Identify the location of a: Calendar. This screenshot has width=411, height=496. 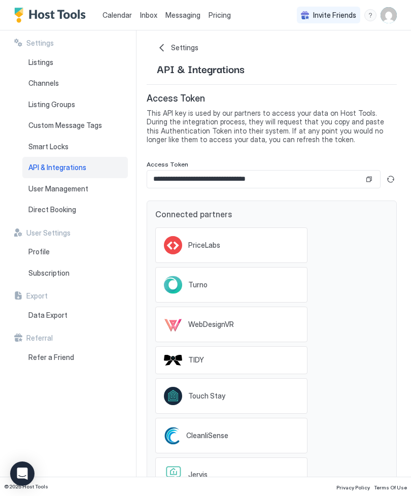
(117, 15).